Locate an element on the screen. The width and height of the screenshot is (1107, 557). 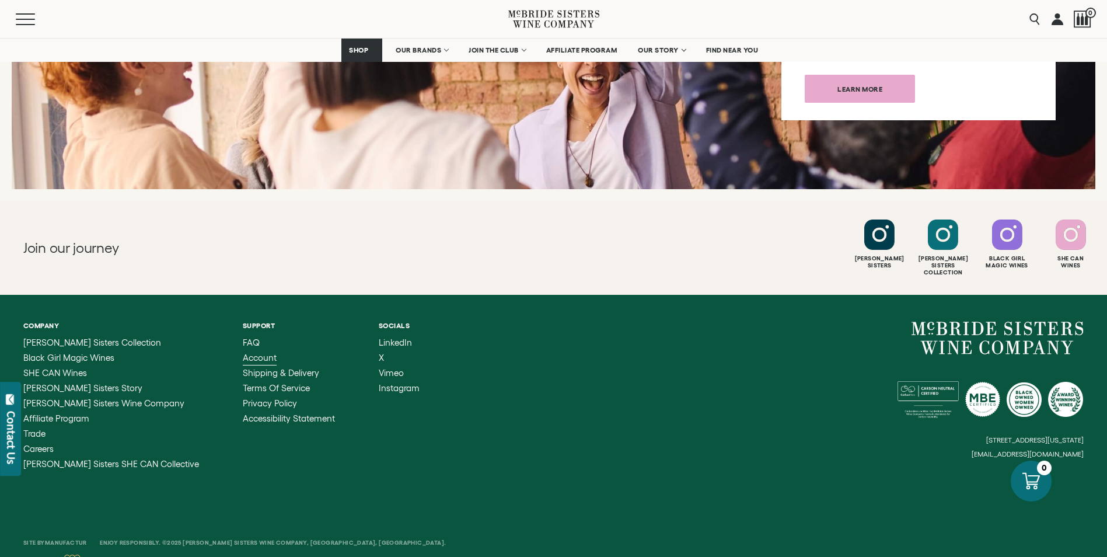
a: FAQ is located at coordinates (289, 343).